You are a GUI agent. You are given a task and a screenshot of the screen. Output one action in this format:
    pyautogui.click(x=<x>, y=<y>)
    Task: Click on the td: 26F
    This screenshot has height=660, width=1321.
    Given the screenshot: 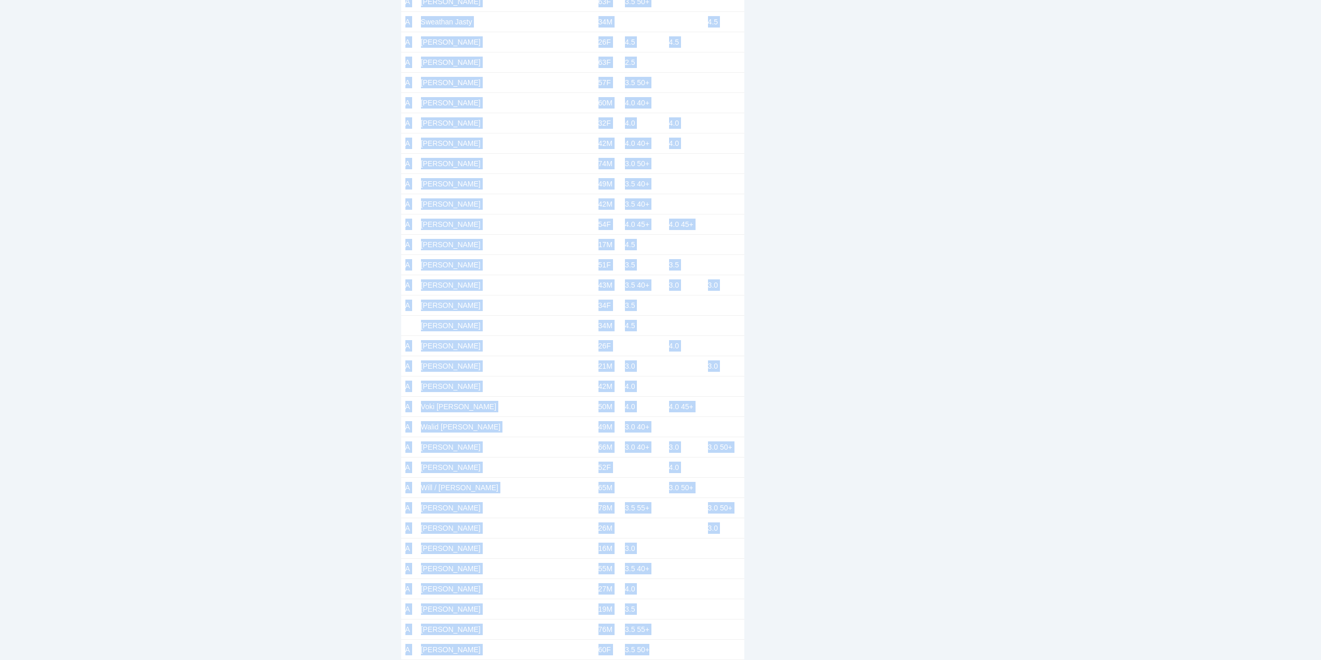 What is the action you would take?
    pyautogui.click(x=607, y=345)
    